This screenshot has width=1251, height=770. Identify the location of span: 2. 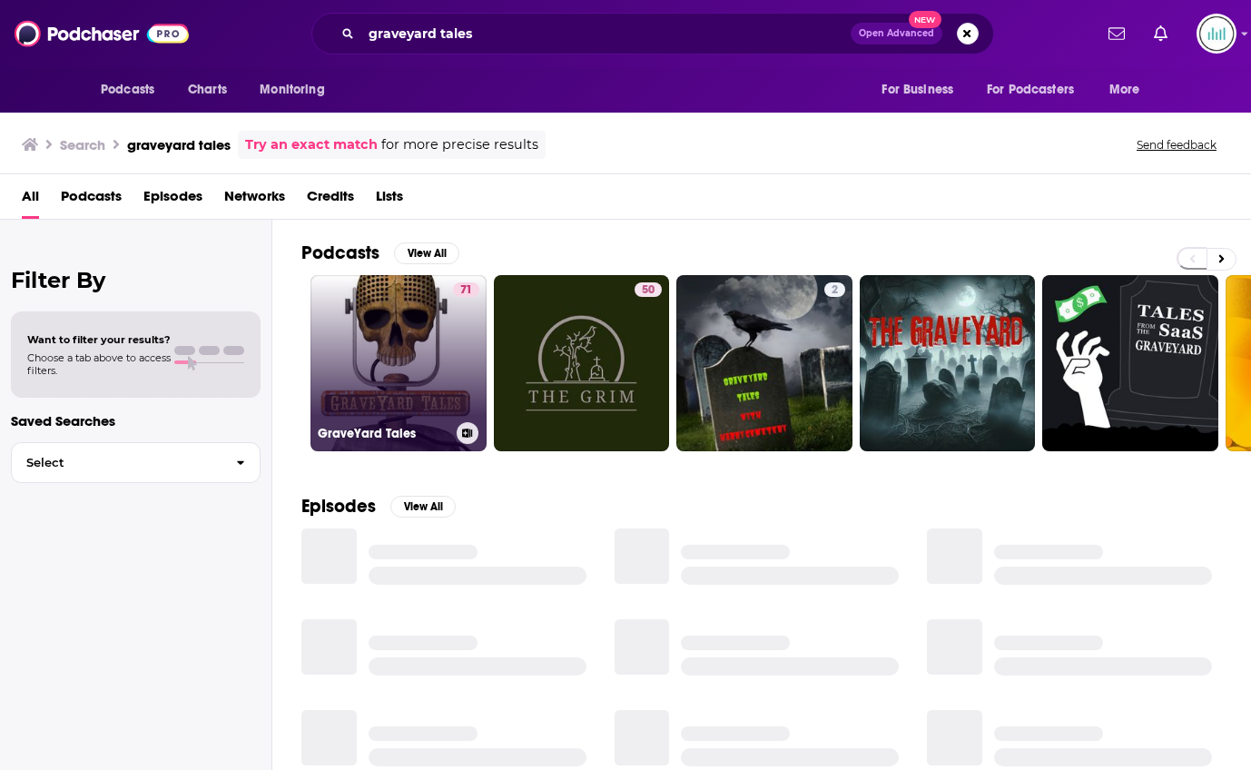
(834, 291).